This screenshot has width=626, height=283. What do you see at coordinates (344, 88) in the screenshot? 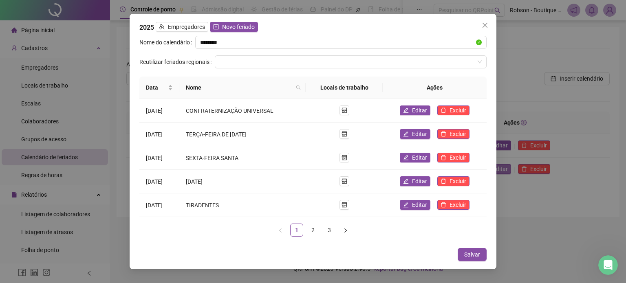
I see `div: Locais de trabalho` at bounding box center [344, 88].